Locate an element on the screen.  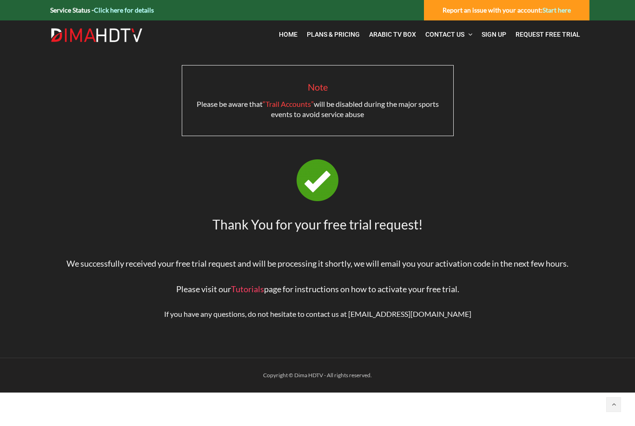
span: Thank You for your free trial request! is located at coordinates (317, 225).